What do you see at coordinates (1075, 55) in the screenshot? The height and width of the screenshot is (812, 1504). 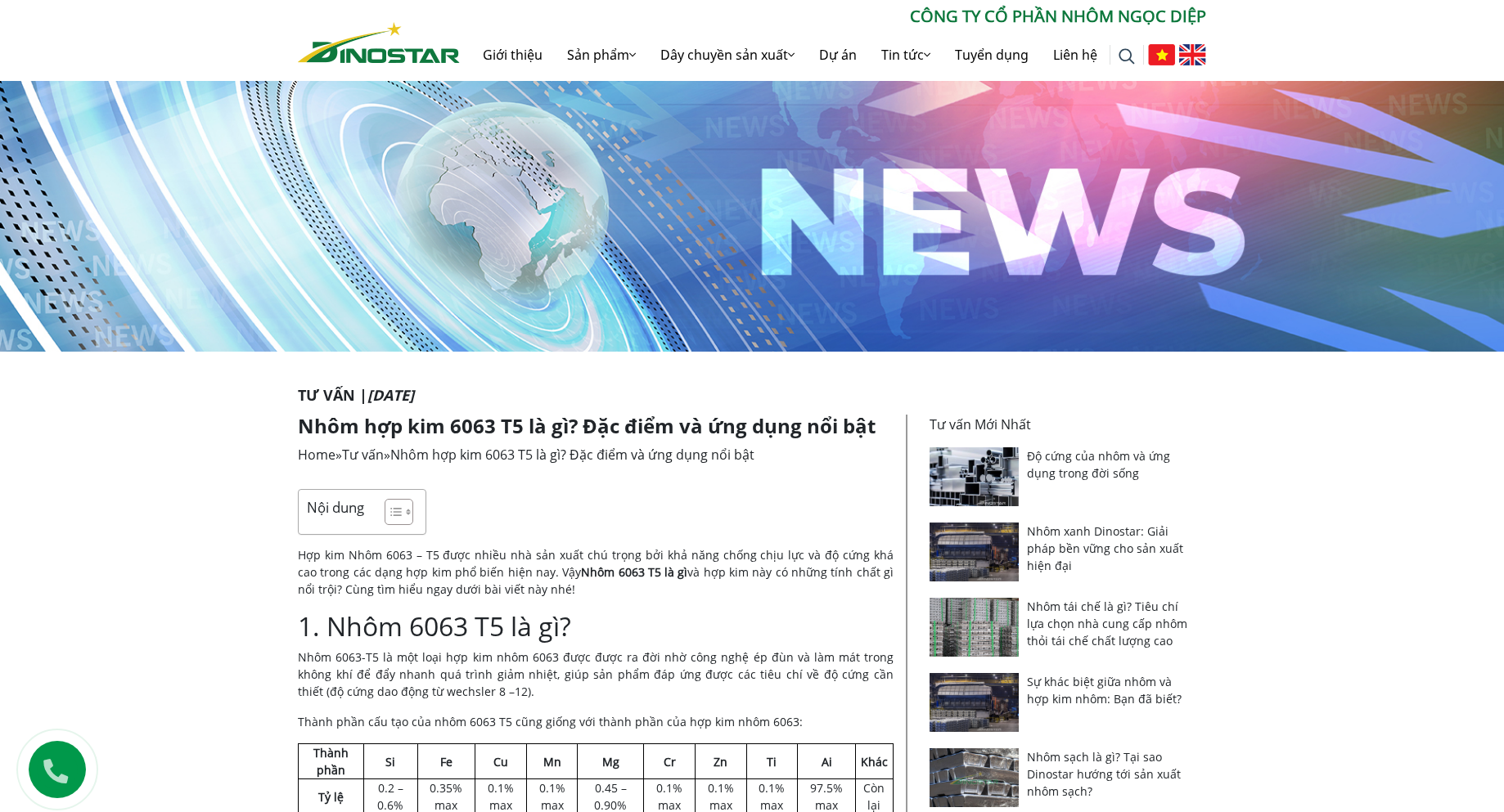 I see `a: Liên hệ` at bounding box center [1075, 55].